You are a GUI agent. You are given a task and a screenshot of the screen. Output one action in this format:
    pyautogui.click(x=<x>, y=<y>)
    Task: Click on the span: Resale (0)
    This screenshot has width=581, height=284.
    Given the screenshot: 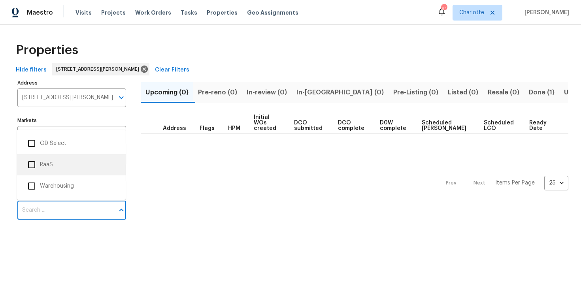 What is the action you would take?
    pyautogui.click(x=504, y=93)
    